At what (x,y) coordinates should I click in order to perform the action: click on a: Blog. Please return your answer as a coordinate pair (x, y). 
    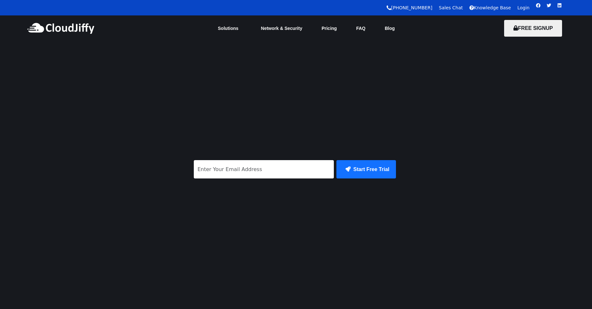
    Looking at the image, I should click on (389, 28).